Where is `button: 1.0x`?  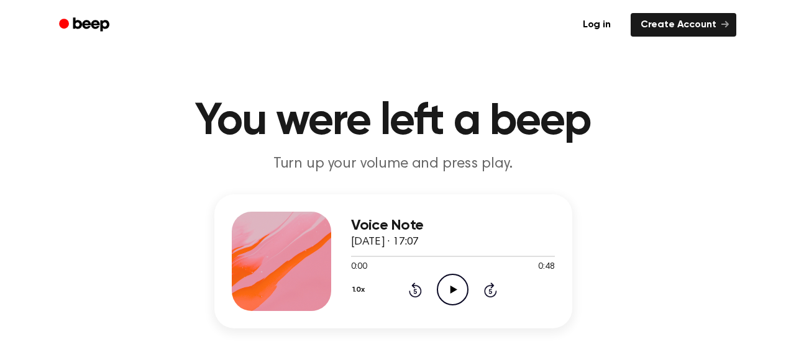 button: 1.0x is located at coordinates (360, 290).